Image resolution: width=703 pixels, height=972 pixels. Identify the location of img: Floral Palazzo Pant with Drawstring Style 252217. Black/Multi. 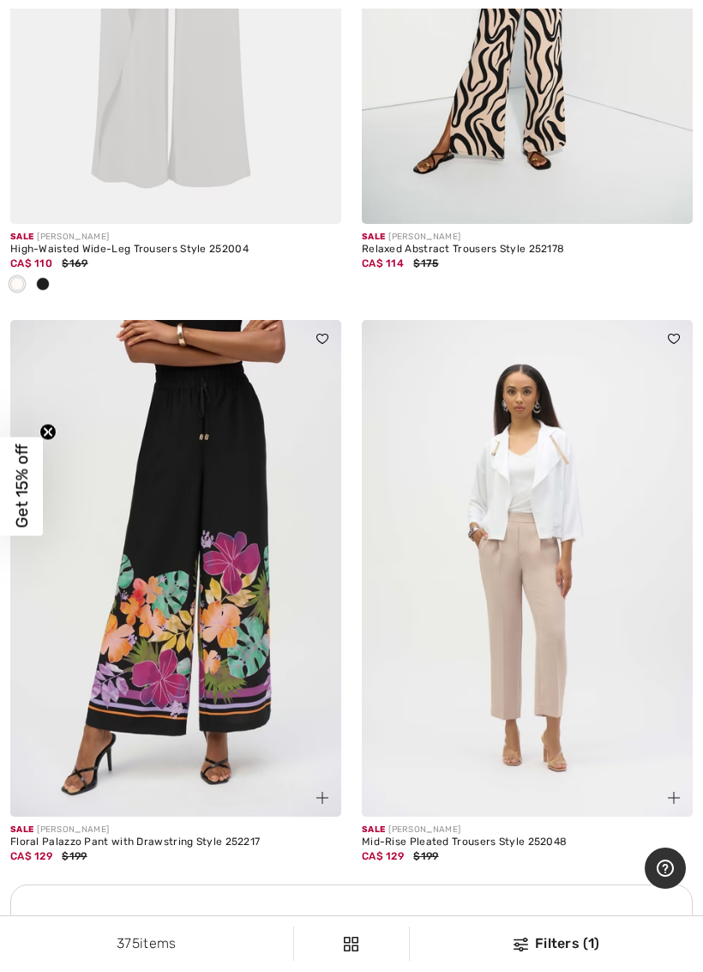
(176, 568).